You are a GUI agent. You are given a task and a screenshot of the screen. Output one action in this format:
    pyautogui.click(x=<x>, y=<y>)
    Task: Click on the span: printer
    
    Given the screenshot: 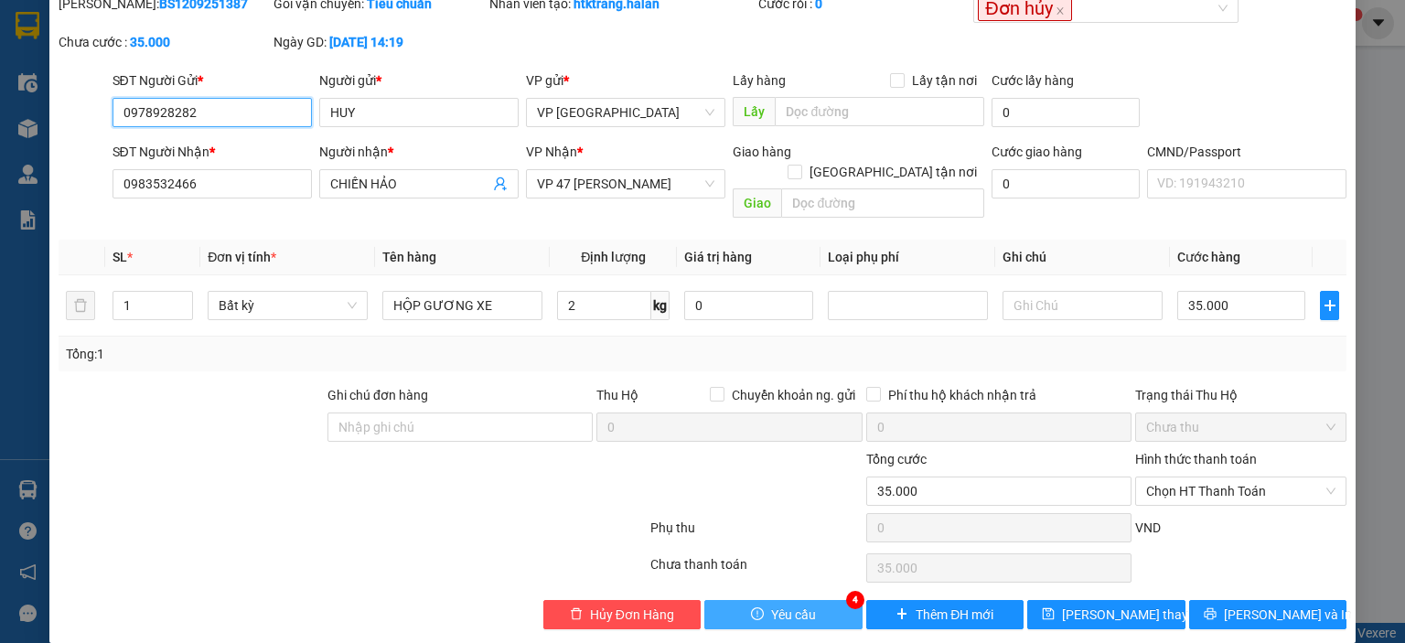 What is the action you would take?
    pyautogui.click(x=1210, y=615)
    